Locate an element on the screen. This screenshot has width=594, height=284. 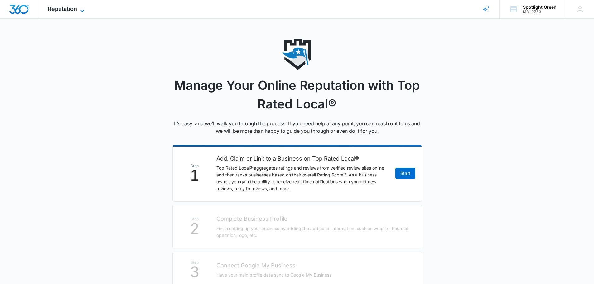
span: Step is located at coordinates (195, 166).